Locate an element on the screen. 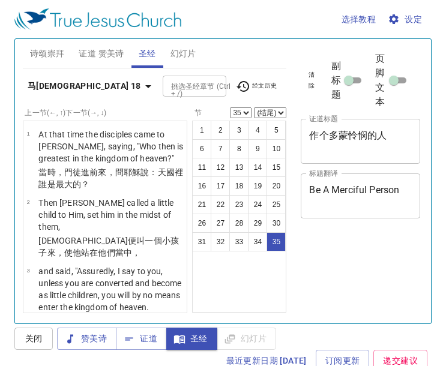 The image size is (446, 366). button: 设定 is located at coordinates (406, 19).